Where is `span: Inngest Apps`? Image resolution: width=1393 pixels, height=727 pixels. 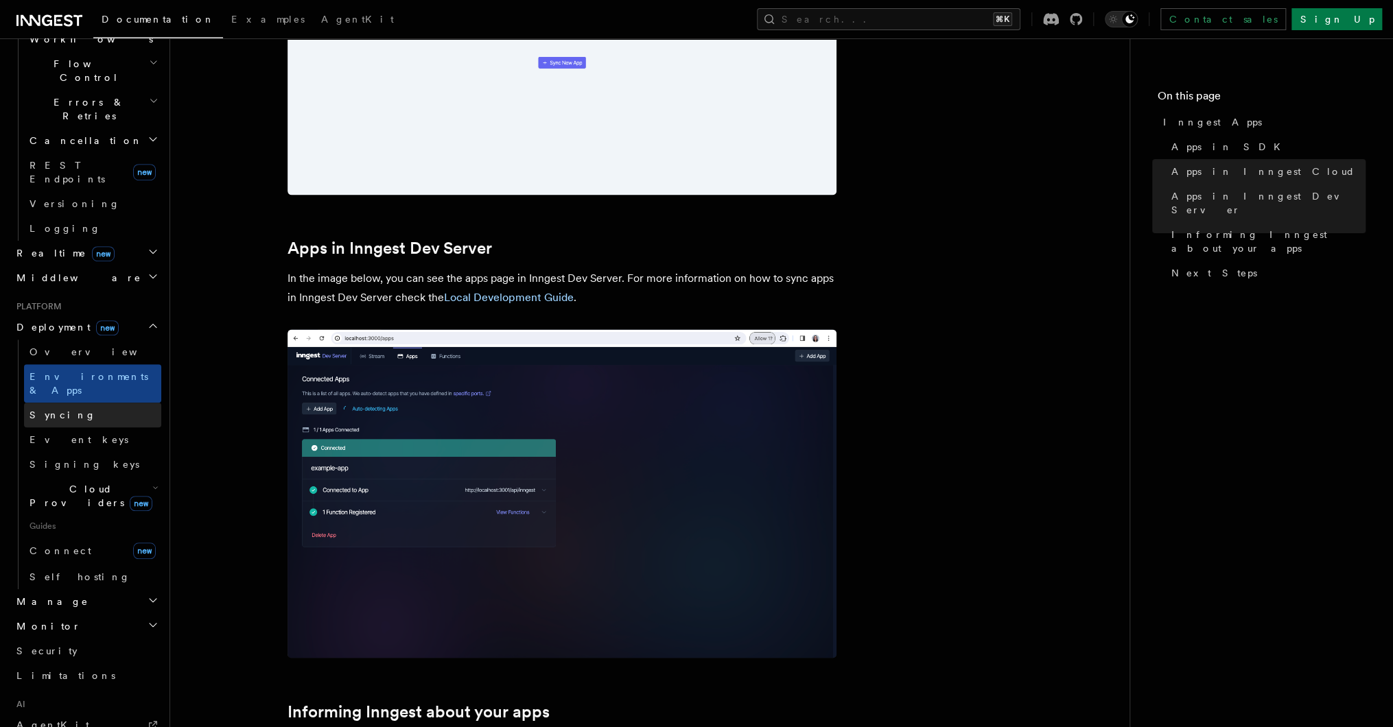
span: Inngest Apps is located at coordinates (1213, 122).